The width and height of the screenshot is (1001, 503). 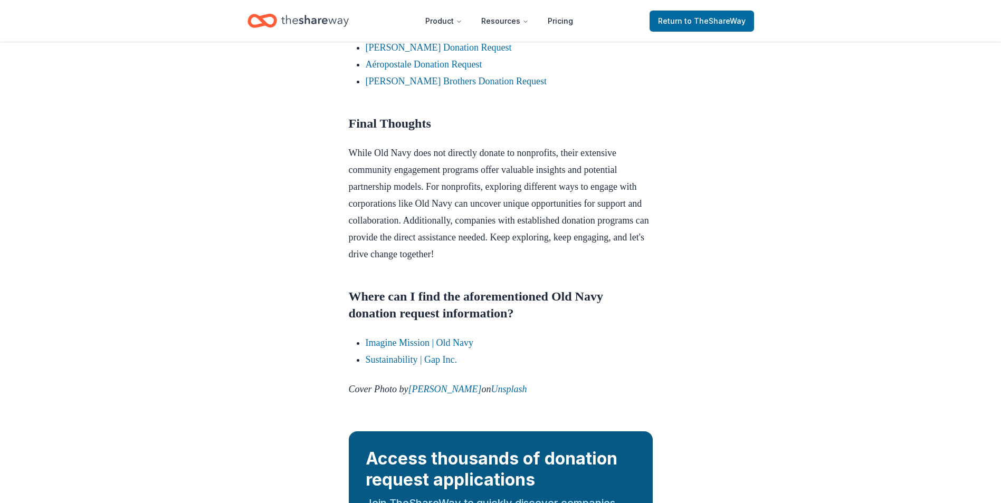 What do you see at coordinates (444, 21) in the screenshot?
I see `button: Product` at bounding box center [444, 21].